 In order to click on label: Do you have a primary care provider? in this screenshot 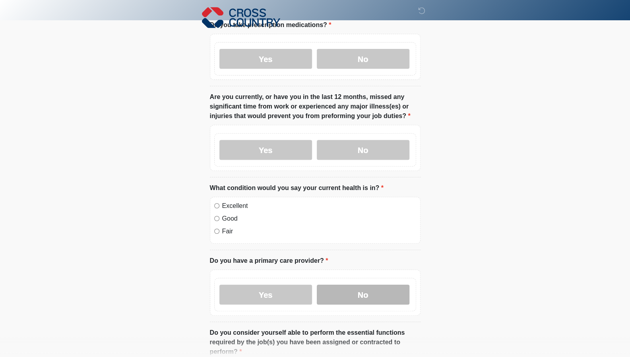, I will do `click(269, 261)`.